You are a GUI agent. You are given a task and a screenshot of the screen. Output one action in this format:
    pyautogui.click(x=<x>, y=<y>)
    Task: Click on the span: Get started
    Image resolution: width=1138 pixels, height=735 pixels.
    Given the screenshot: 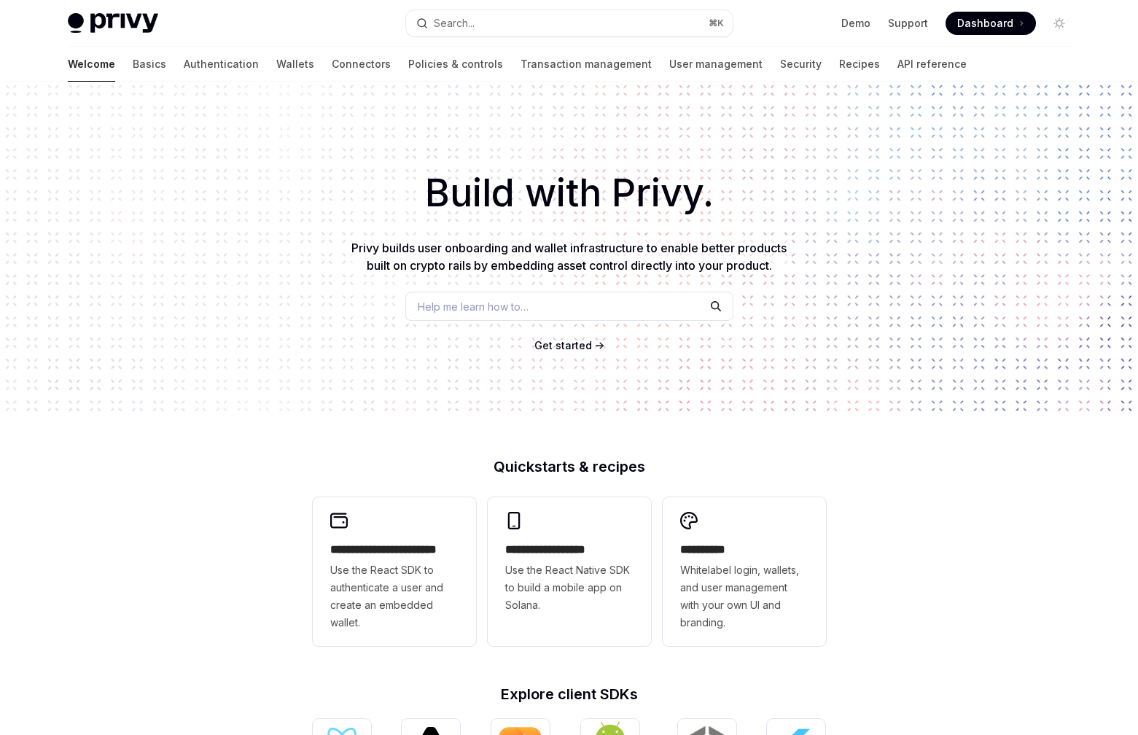 What is the action you would take?
    pyautogui.click(x=563, y=345)
    